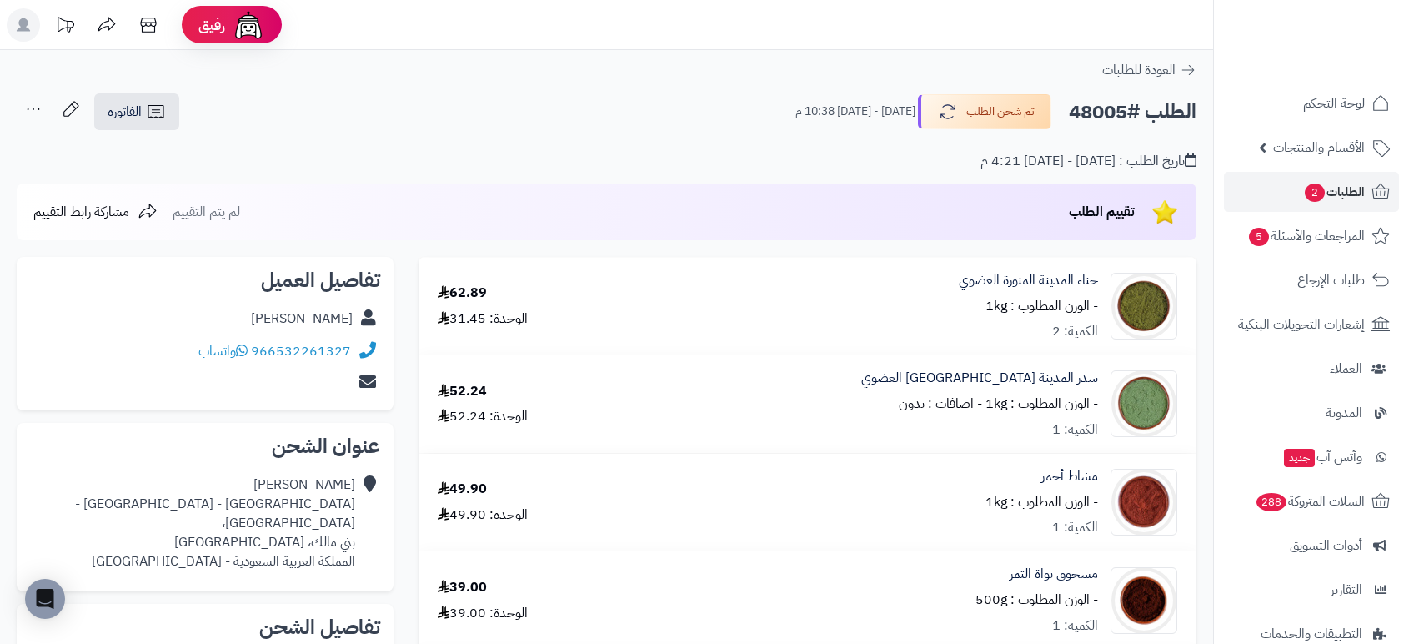  What do you see at coordinates (205, 627) in the screenshot?
I see `h2: تفاصيل الشحن` at bounding box center [205, 627].